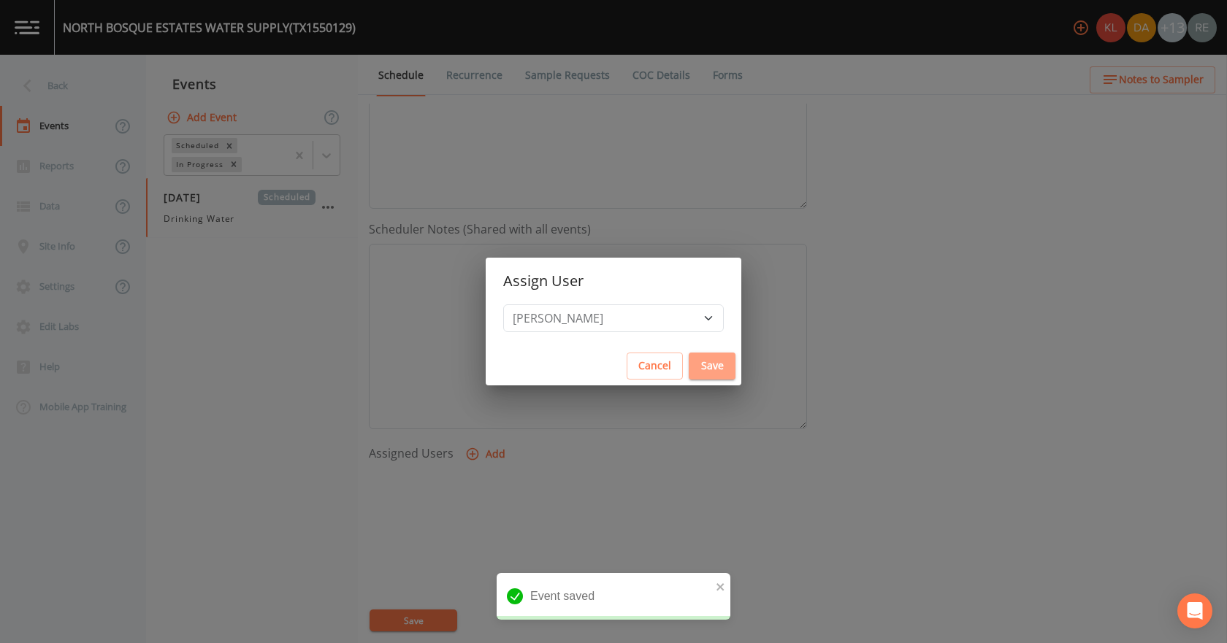 This screenshot has width=1227, height=643. Describe the element at coordinates (654, 366) in the screenshot. I see `button: Cancel` at that location.